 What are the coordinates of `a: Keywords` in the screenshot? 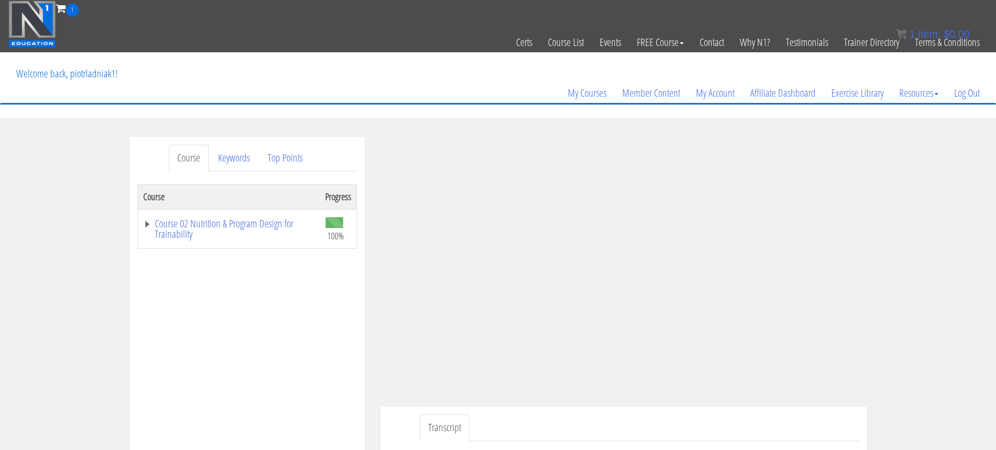 It's located at (234, 158).